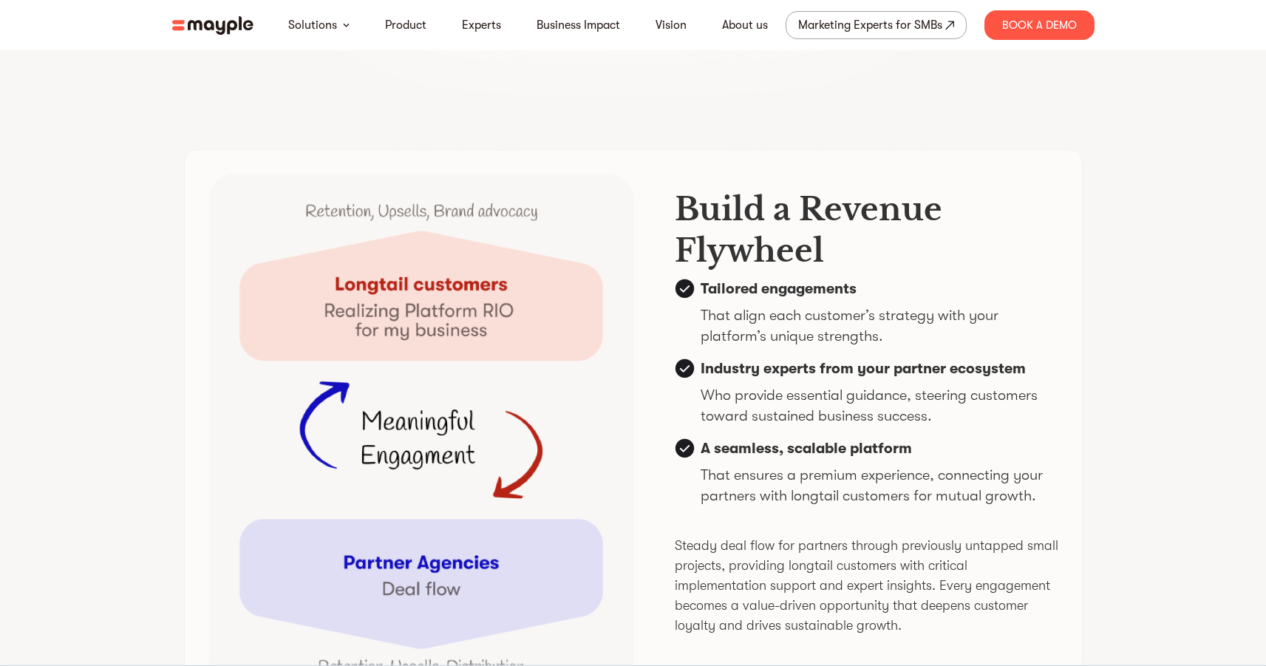 This screenshot has height=666, width=1266. Describe the element at coordinates (879, 369) in the screenshot. I see `p: Industry experts from your partner ecosystem` at that location.